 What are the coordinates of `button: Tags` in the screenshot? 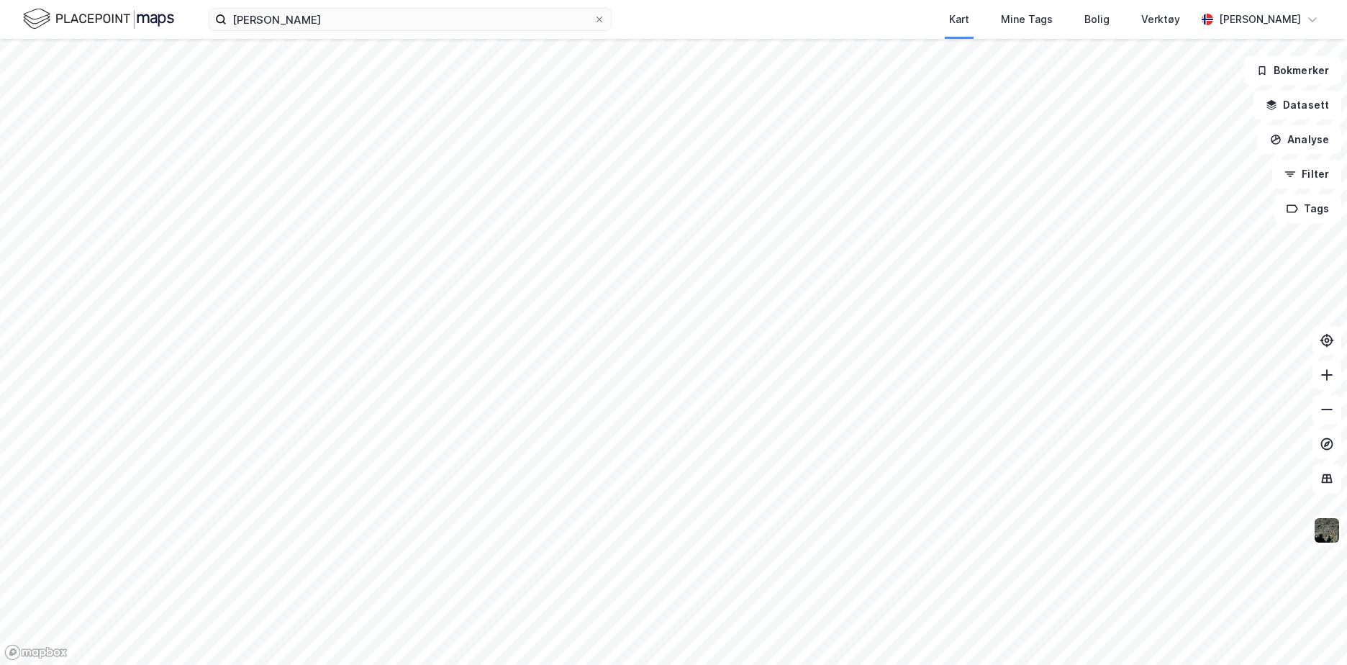 It's located at (1307, 209).